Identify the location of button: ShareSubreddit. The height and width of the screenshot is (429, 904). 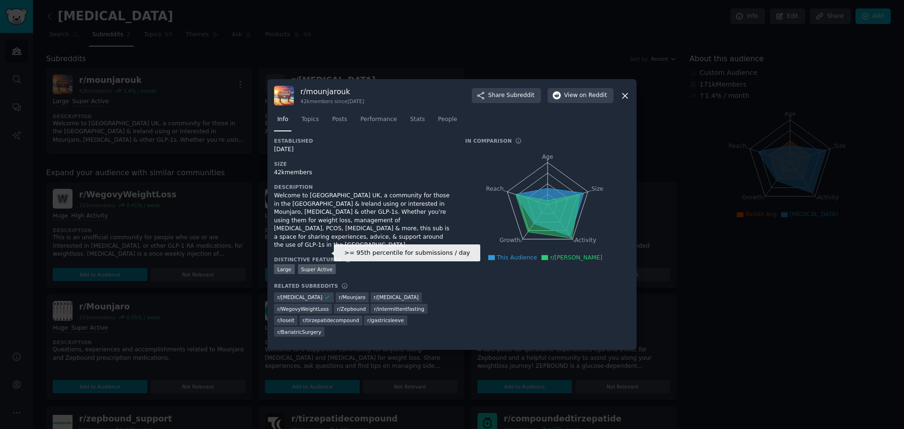
(506, 96).